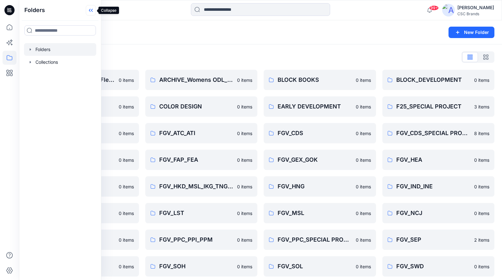 This screenshot has width=502, height=280. I want to click on p: F25_SPECIAL PROJECT, so click(434, 106).